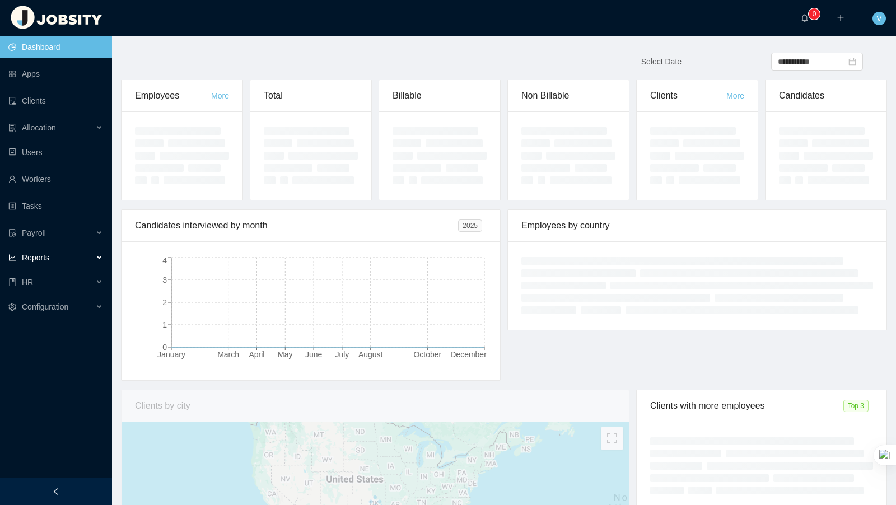 The height and width of the screenshot is (505, 896). What do you see at coordinates (173, 96) in the screenshot?
I see `div: Employees` at bounding box center [173, 96].